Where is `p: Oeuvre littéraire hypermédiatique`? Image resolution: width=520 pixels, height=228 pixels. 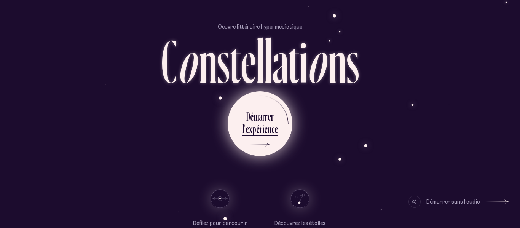 p: Oeuvre littéraire hypermédiatique is located at coordinates (260, 27).